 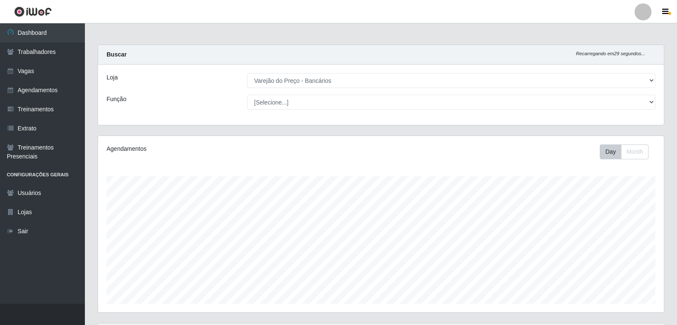 What do you see at coordinates (112, 77) in the screenshot?
I see `label: Loja` at bounding box center [112, 77].